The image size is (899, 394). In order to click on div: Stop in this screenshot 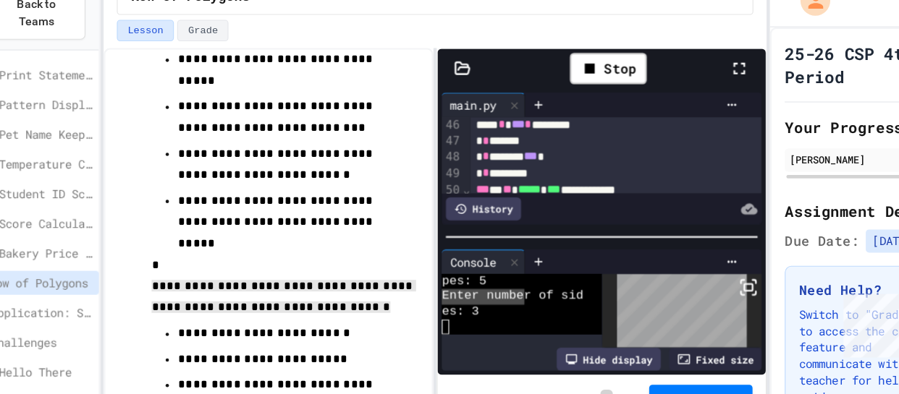, I will do `click(578, 82)`.